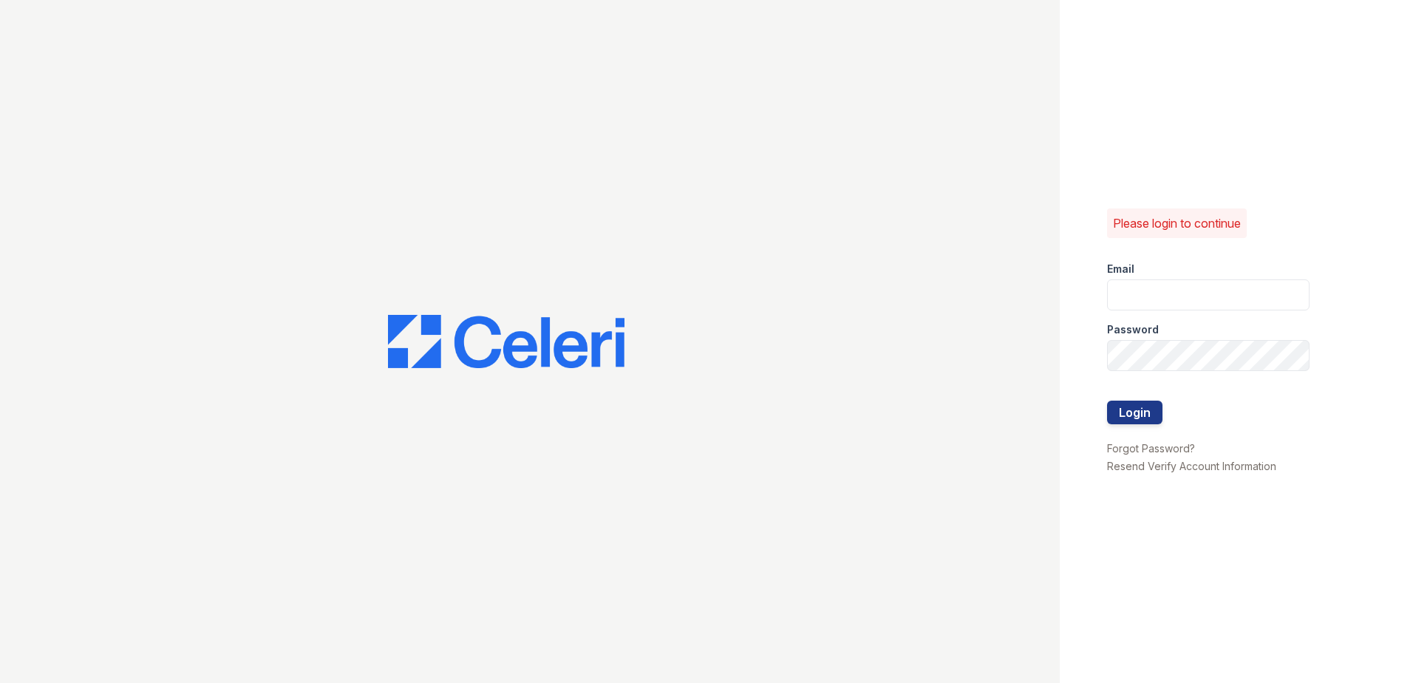 The image size is (1413, 683). What do you see at coordinates (1133, 330) in the screenshot?
I see `label: Password` at bounding box center [1133, 330].